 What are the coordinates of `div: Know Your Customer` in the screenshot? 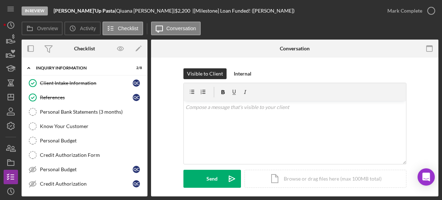 It's located at (92, 126).